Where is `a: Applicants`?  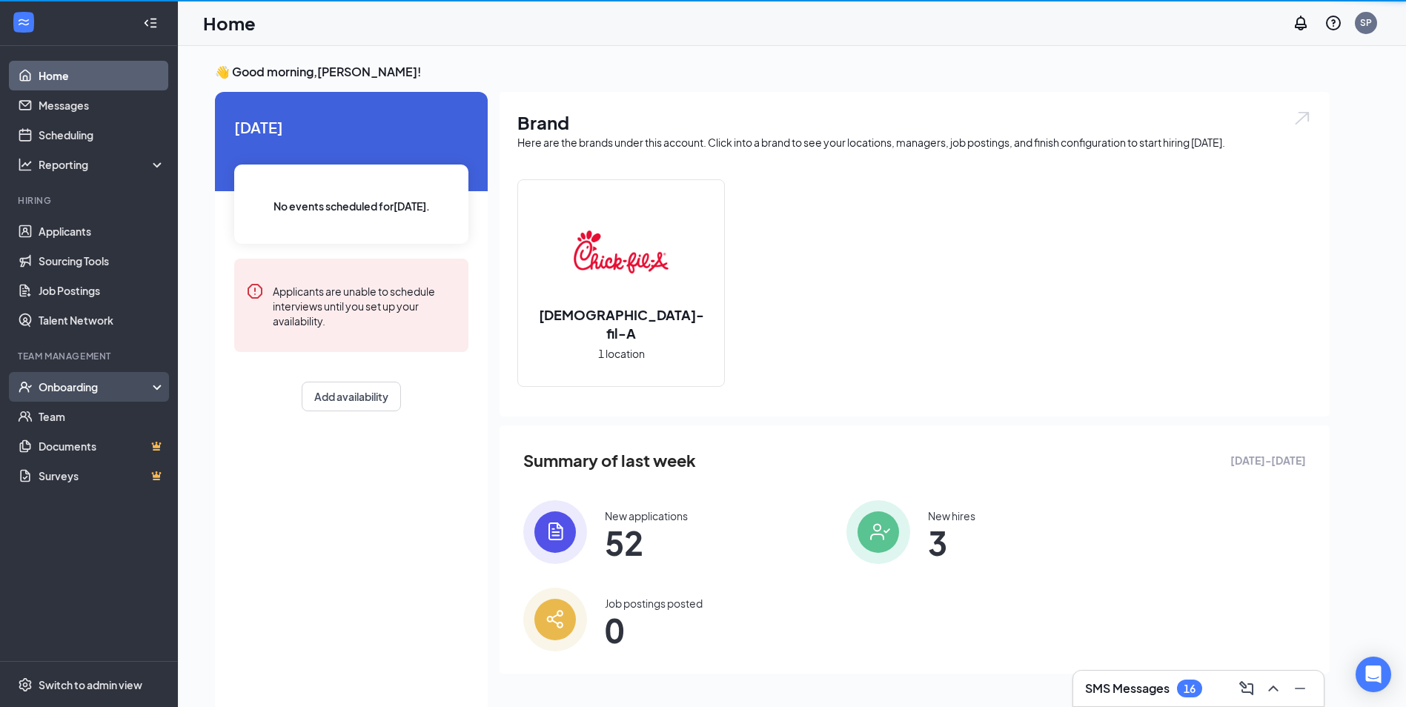
a: Applicants is located at coordinates (102, 231).